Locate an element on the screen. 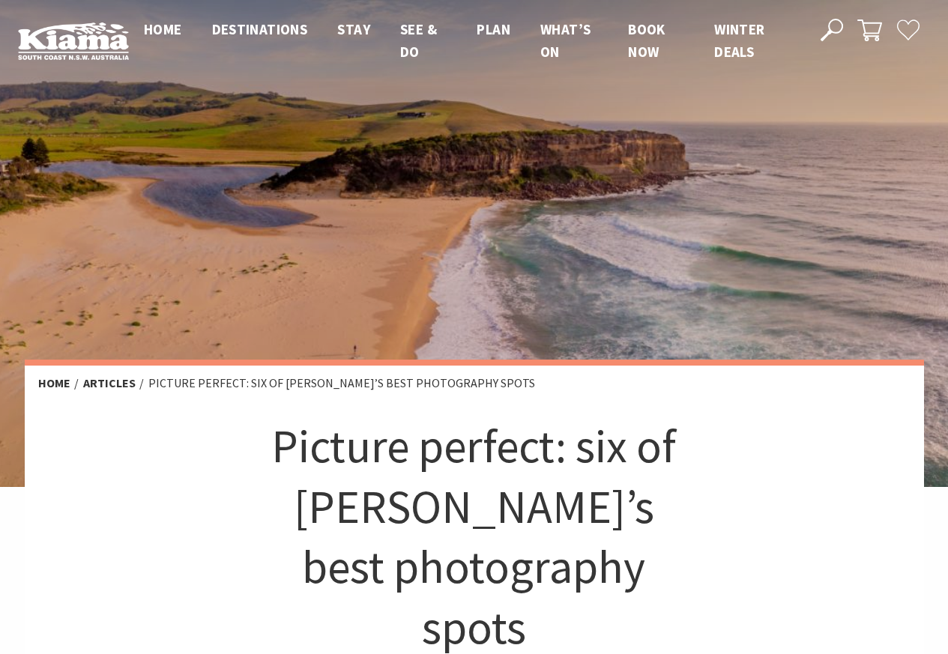 Image resolution: width=948 pixels, height=654 pixels. span: Book now is located at coordinates (647, 40).